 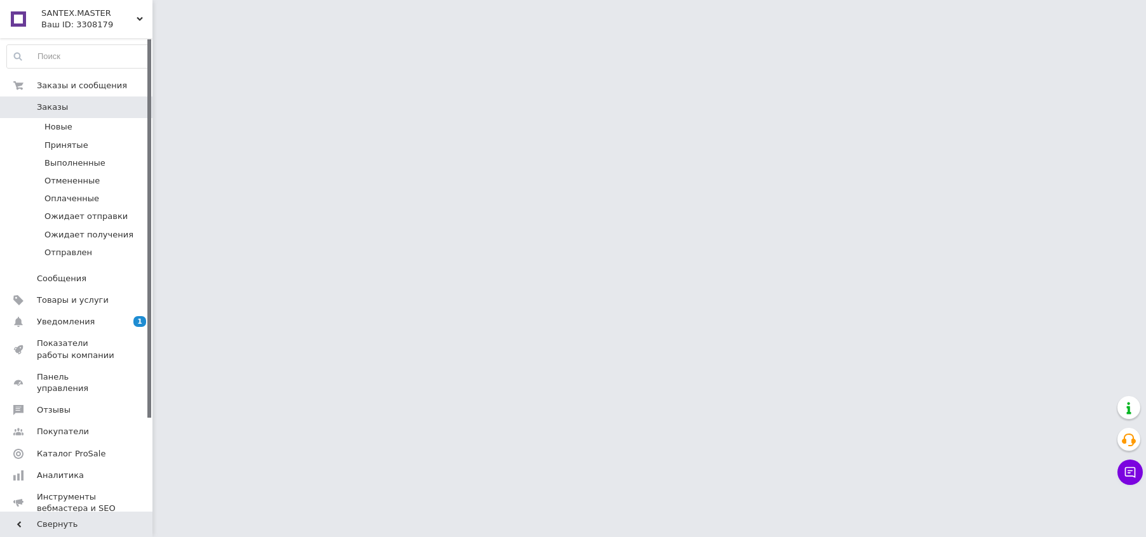 What do you see at coordinates (52, 107) in the screenshot?
I see `span: Заказы` at bounding box center [52, 107].